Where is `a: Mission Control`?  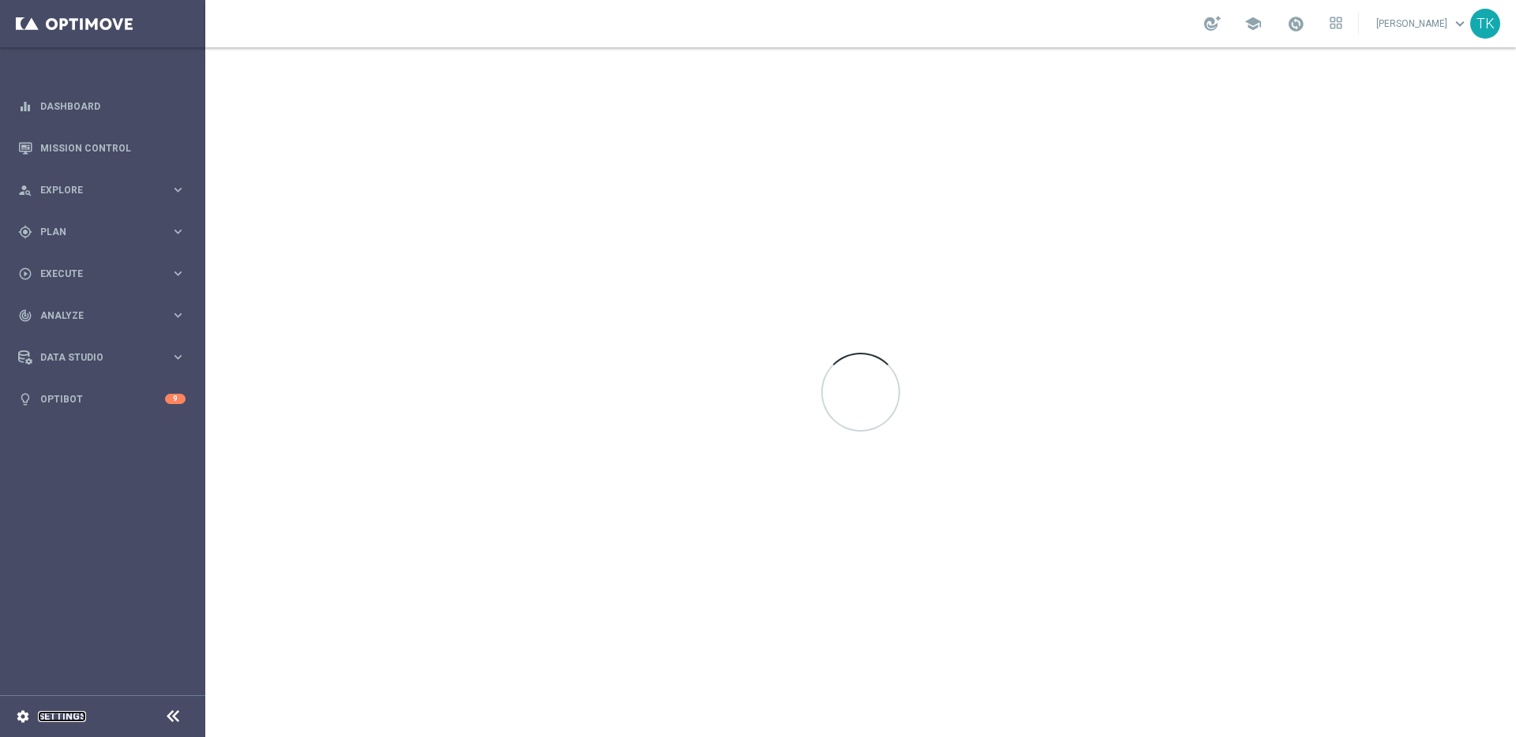 a: Mission Control is located at coordinates (113, 148).